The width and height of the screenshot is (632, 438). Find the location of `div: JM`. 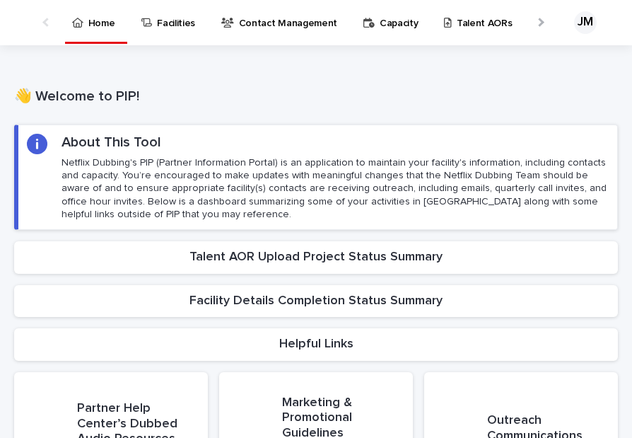

div: JM is located at coordinates (585, 23).